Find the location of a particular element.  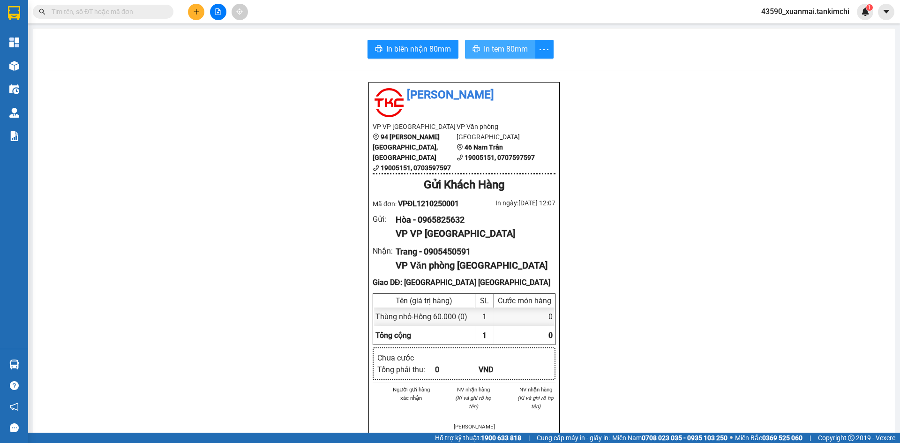

span: aim is located at coordinates (239, 12).